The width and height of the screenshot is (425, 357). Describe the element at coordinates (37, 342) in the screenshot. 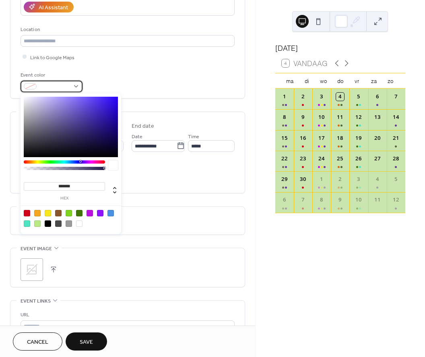

I see `span: Cancel` at that location.